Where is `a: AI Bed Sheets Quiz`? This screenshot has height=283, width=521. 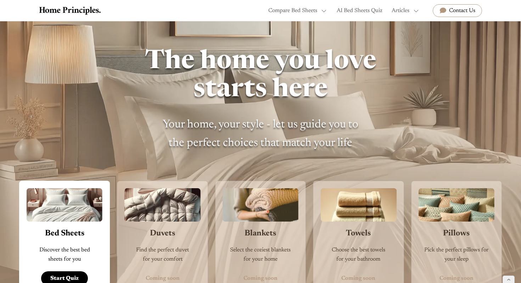
a: AI Bed Sheets Quiz is located at coordinates (360, 11).